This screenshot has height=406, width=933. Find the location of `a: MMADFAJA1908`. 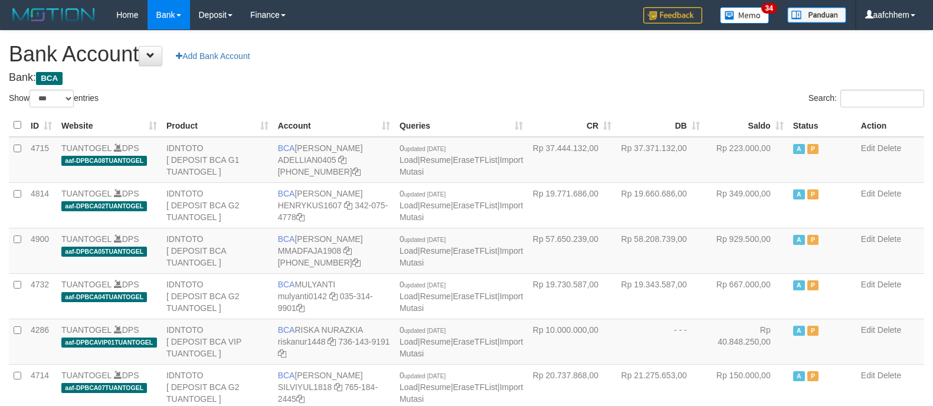

a: MMADFAJA1908 is located at coordinates (309, 251).